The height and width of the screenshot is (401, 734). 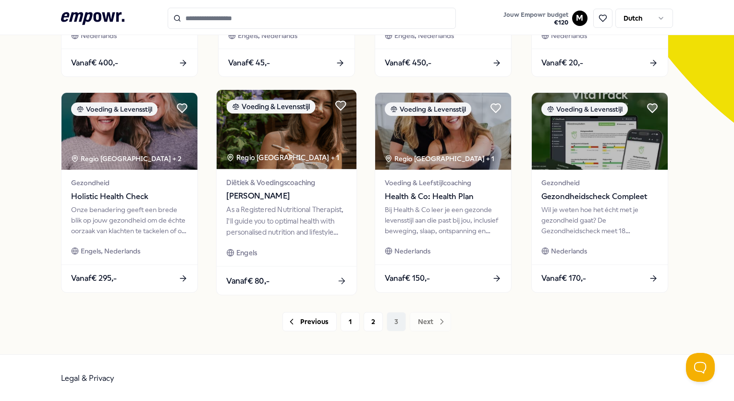 I want to click on button: 2, so click(x=373, y=321).